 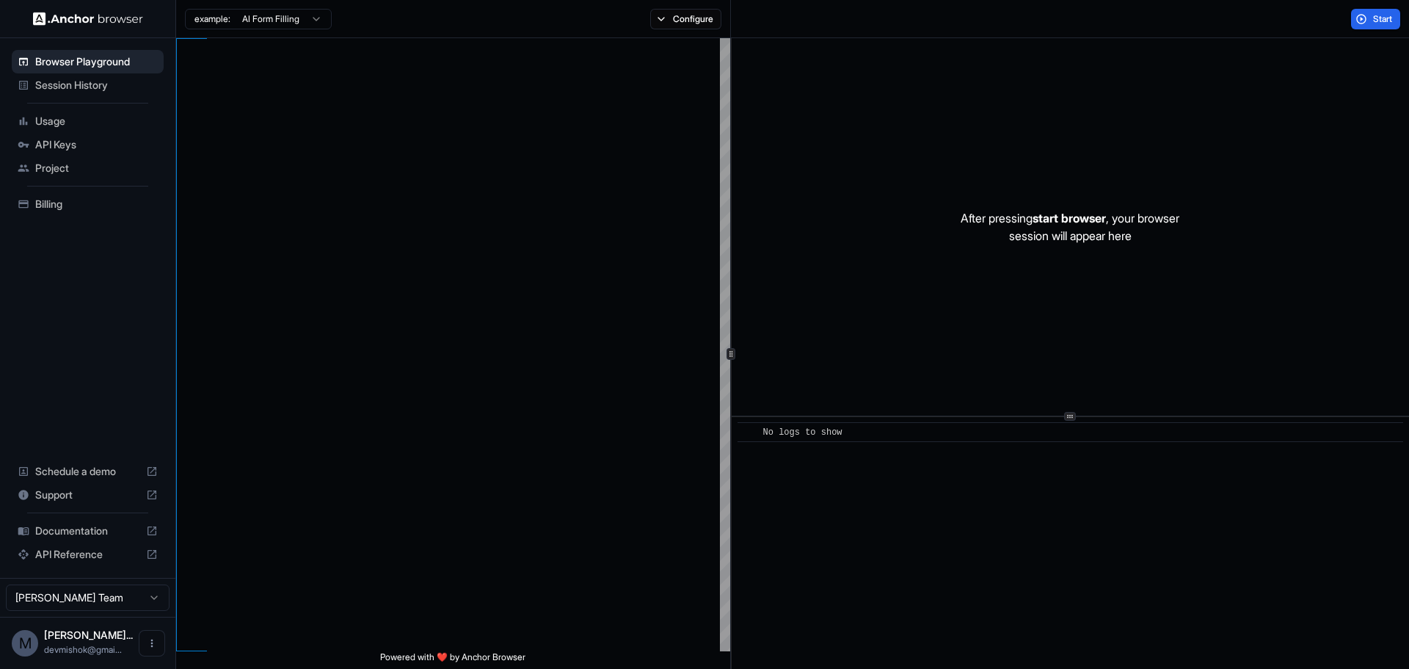 What do you see at coordinates (87, 145) in the screenshot?
I see `div: API Keys` at bounding box center [87, 145].